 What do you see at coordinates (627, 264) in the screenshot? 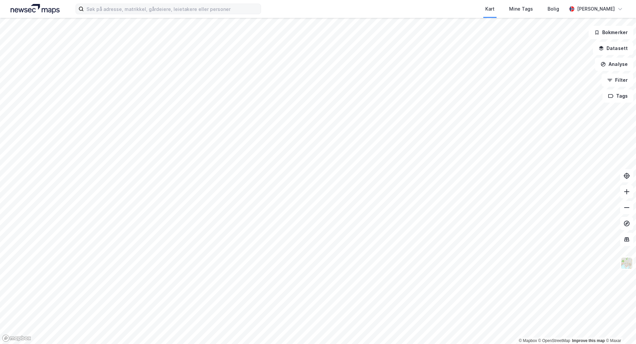
I see `img: Z` at bounding box center [627, 264].